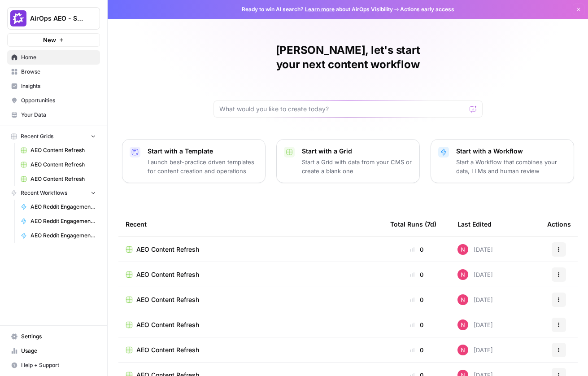 The image size is (588, 376). I want to click on button: Start with a TemplateLaunch best-practice driven templates for content creation and operations, so click(194, 161).